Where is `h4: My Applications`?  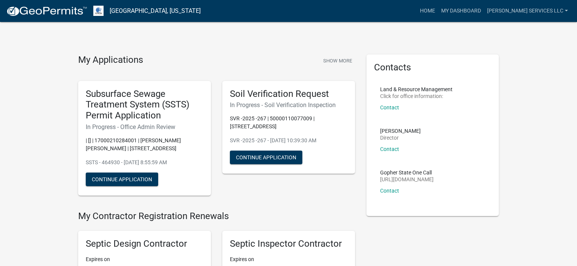
h4: My Applications is located at coordinates (110, 60).